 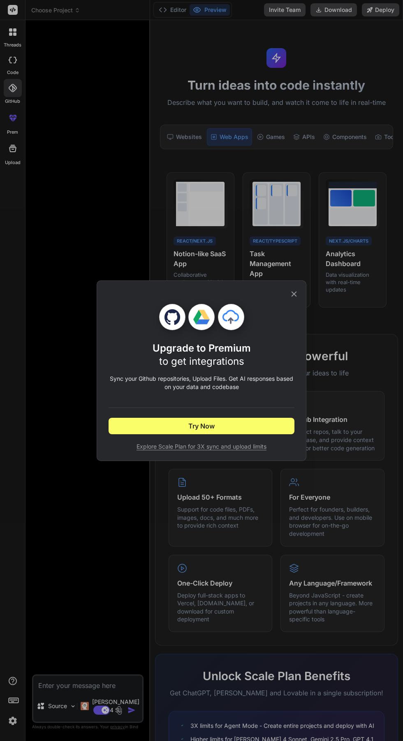 What do you see at coordinates (201, 355) in the screenshot?
I see `h1: Upgrade to Premium` at bounding box center [201, 355].